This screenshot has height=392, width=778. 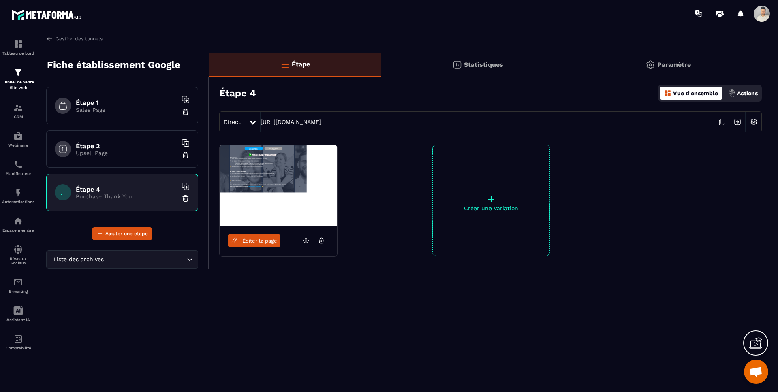 I want to click on p: Planificateur, so click(x=18, y=173).